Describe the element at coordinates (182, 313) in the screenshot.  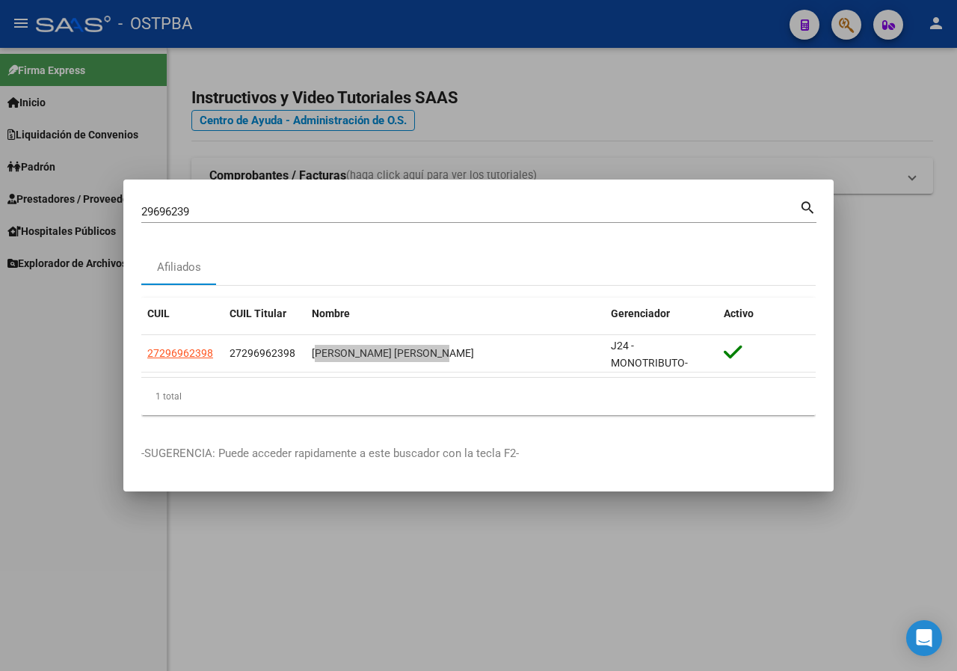
I see `datatable-header-cell: CUIL` at that location.